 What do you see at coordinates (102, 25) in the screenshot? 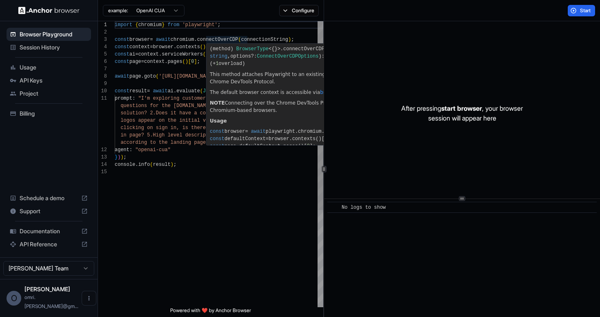
I see `div: 1` at bounding box center [102, 25].